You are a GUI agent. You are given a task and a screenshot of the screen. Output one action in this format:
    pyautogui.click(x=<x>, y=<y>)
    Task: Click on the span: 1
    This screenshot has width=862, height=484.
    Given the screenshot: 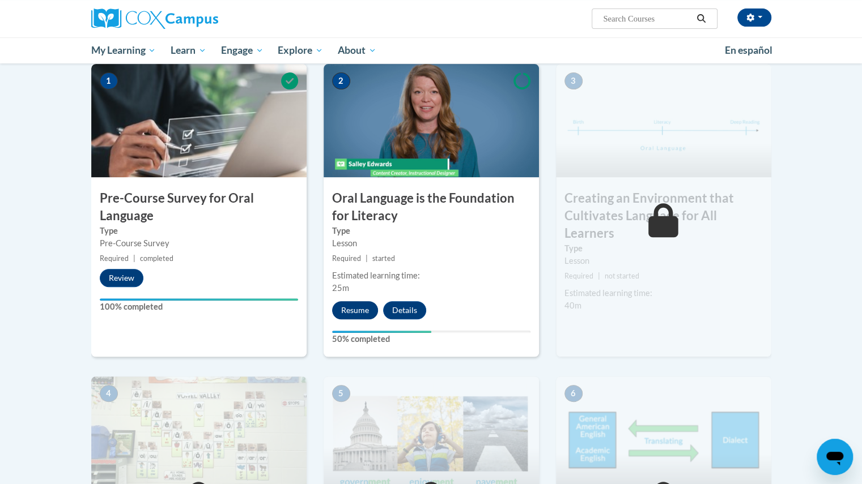 What is the action you would take?
    pyautogui.click(x=109, y=81)
    